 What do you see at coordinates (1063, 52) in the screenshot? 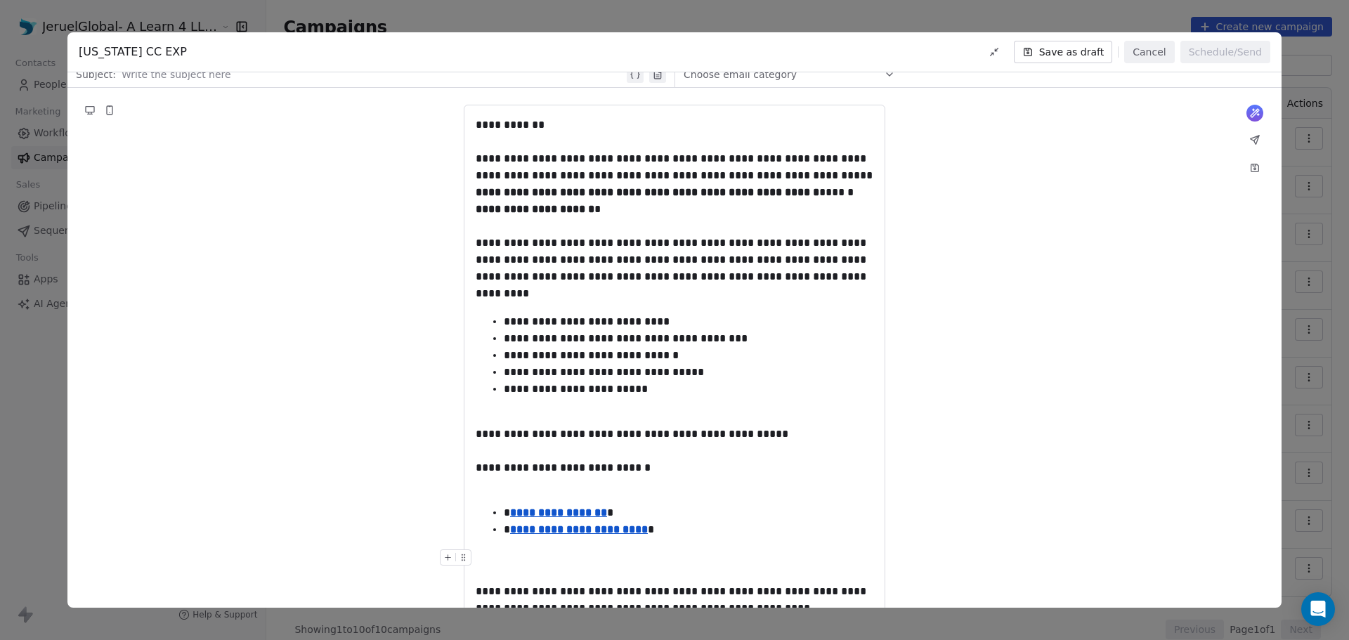
I see `button: Save as draft` at bounding box center [1063, 52].